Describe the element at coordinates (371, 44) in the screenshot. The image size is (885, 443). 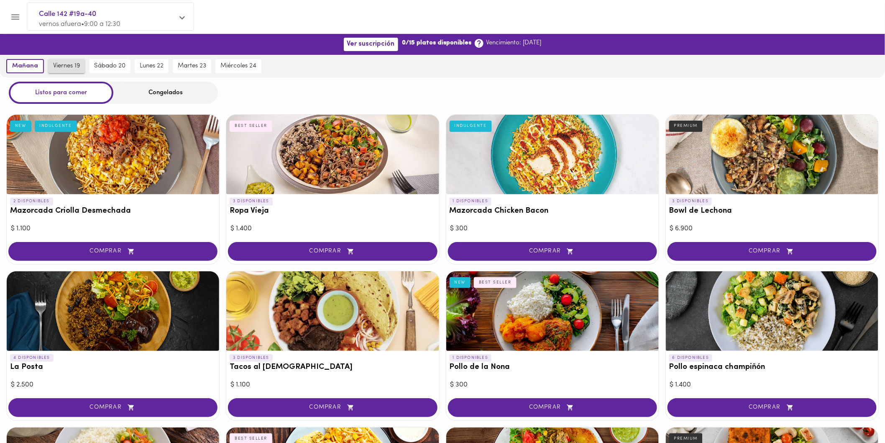
I see `button: Ver suscripción` at that location.